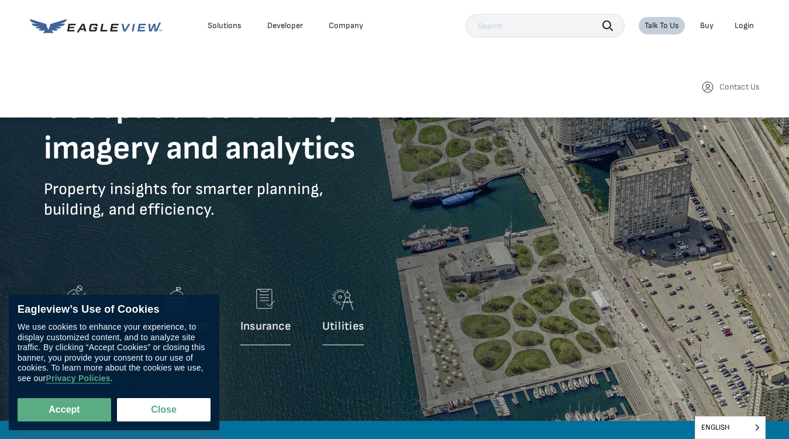 This screenshot has height=439, width=789. What do you see at coordinates (744, 26) in the screenshot?
I see `div: Login` at bounding box center [744, 26].